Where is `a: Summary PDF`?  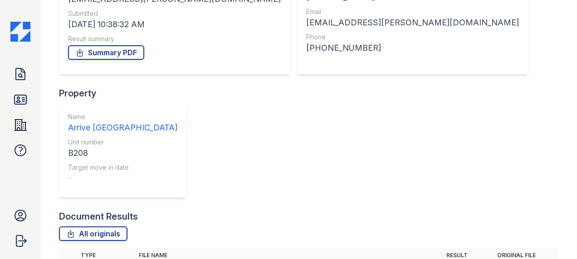 a: Summary PDF is located at coordinates (106, 53).